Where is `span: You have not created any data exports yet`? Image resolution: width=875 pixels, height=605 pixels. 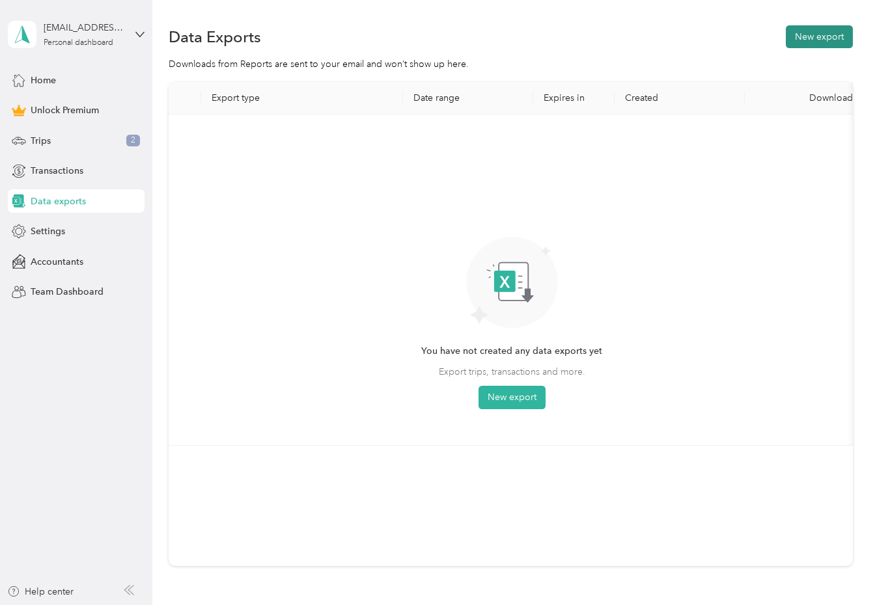
span: You have not created any data exports yet is located at coordinates (512, 352).